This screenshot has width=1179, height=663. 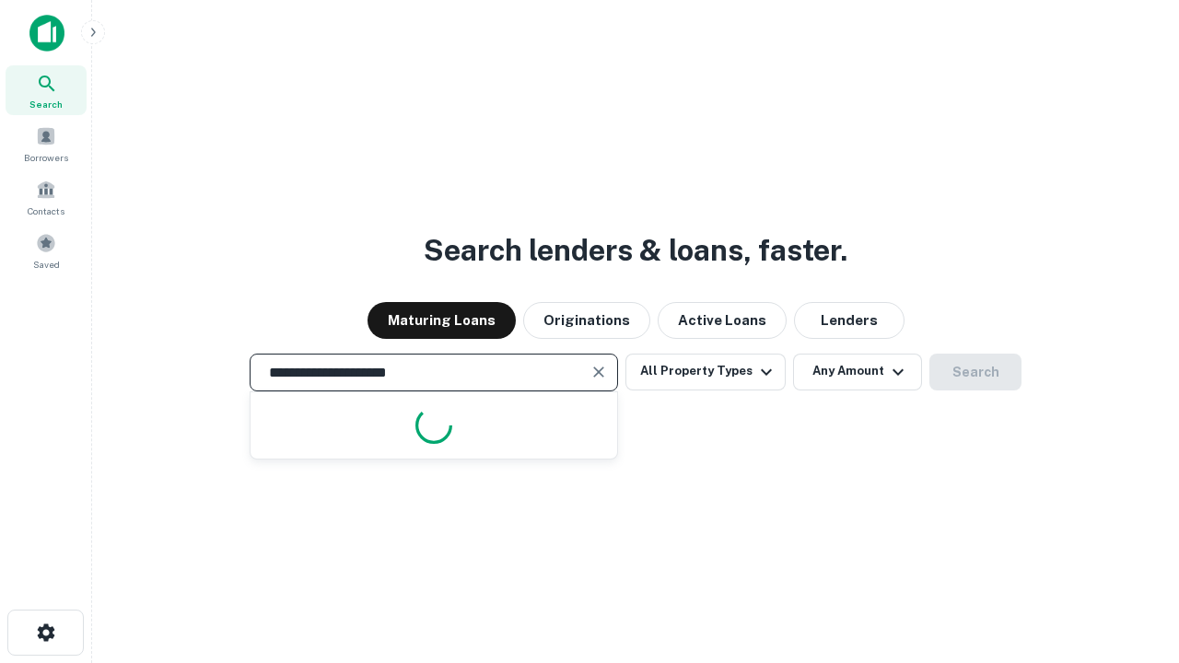 I want to click on button: Maturing Loans, so click(x=441, y=320).